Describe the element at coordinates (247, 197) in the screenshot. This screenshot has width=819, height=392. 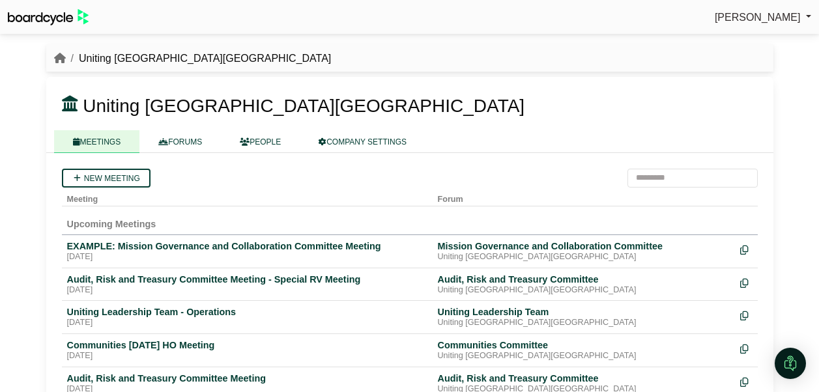
I see `th: Meeting` at that location.